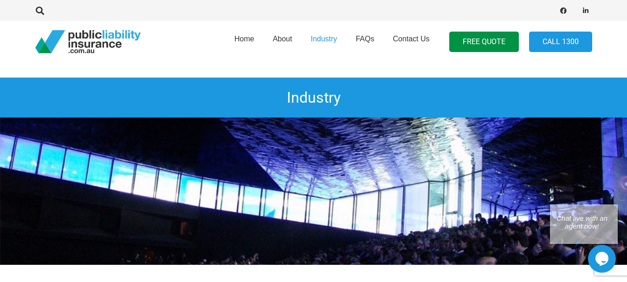 This screenshot has width=627, height=282. Describe the element at coordinates (88, 42) in the screenshot. I see `a: pli_logotransparent` at that location.